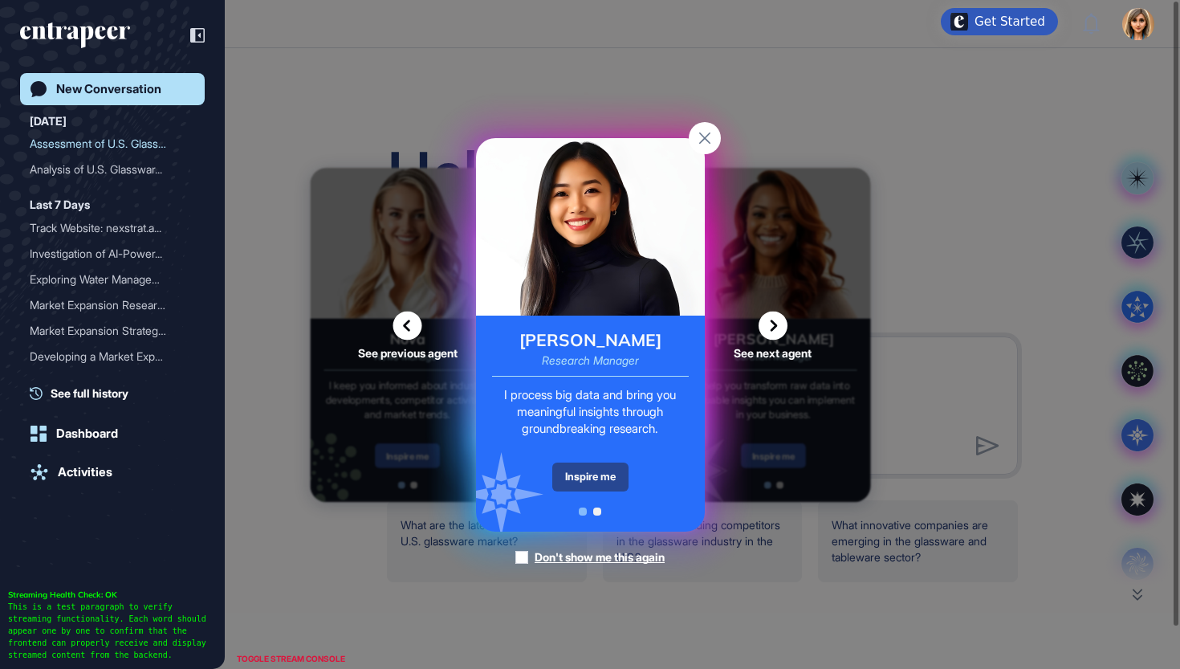  What do you see at coordinates (106, 382) in the screenshot?
I see `div: Developing an Internation...` at bounding box center [106, 382].